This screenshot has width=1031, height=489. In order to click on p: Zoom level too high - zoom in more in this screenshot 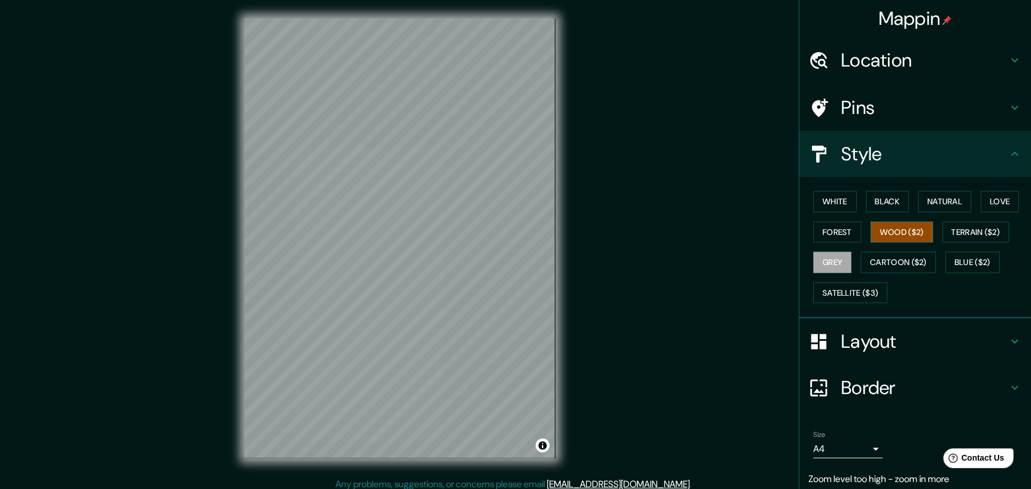, I will do `click(915, 480)`.